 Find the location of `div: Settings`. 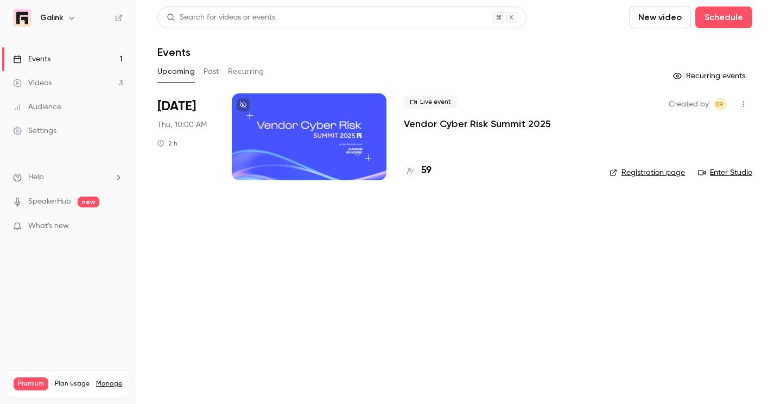

div: Settings is located at coordinates (35, 131).